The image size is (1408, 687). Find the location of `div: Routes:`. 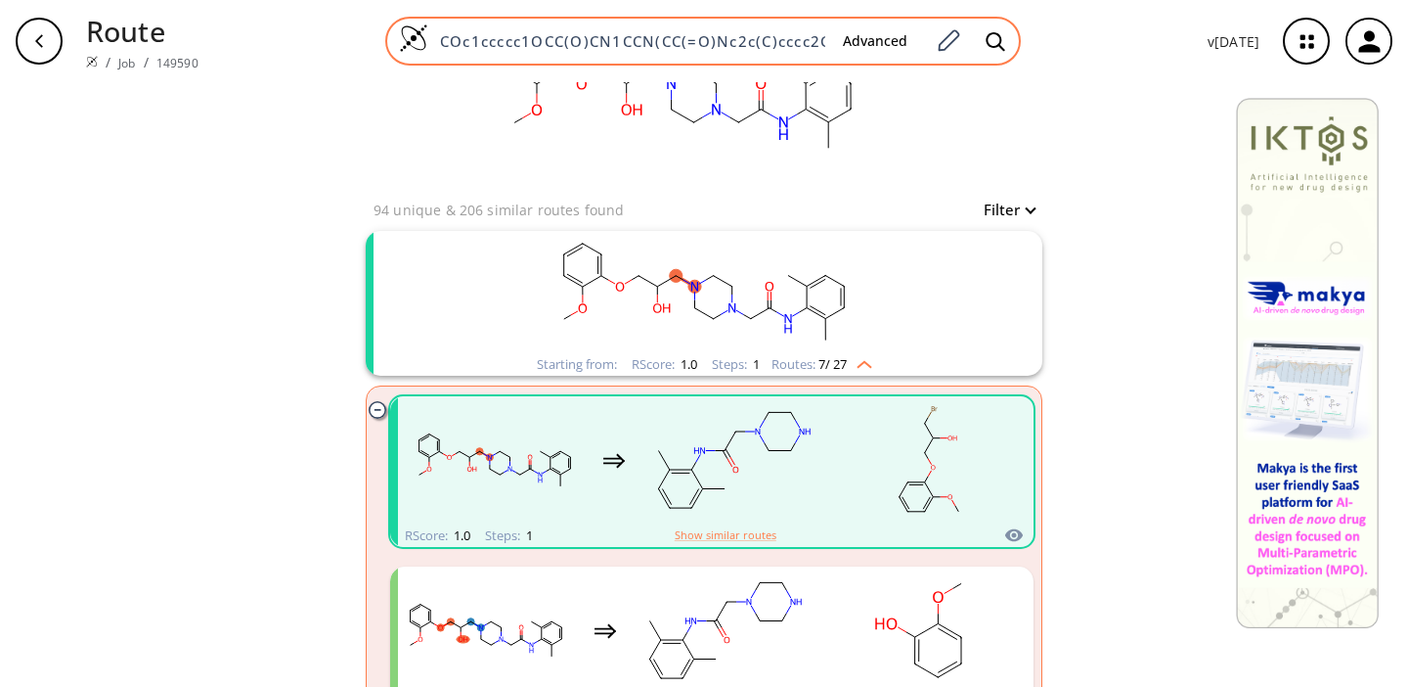

div: Routes: is located at coordinates (822, 364).